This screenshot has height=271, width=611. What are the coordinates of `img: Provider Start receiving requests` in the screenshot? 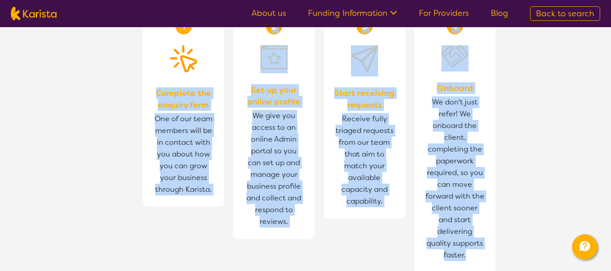 It's located at (364, 59).